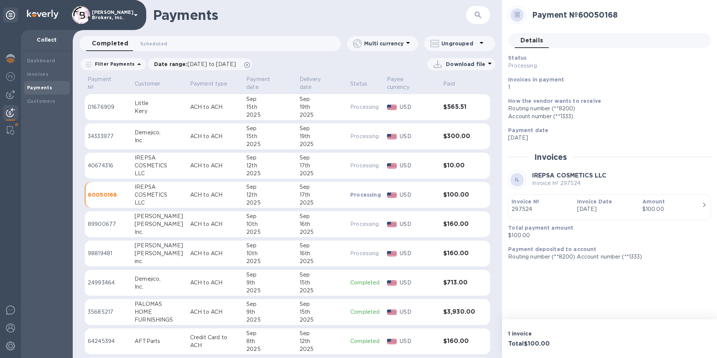  What do you see at coordinates (407, 83) in the screenshot?
I see `p: Payee currency` at bounding box center [407, 83].